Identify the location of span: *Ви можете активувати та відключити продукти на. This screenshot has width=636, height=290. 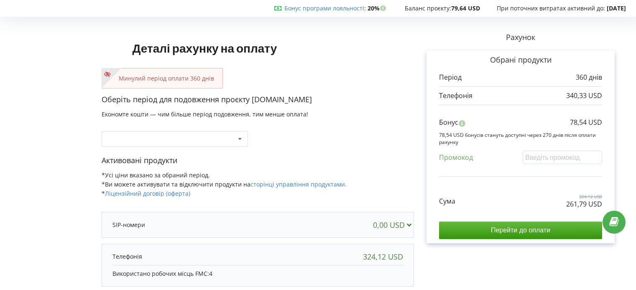
(224, 184).